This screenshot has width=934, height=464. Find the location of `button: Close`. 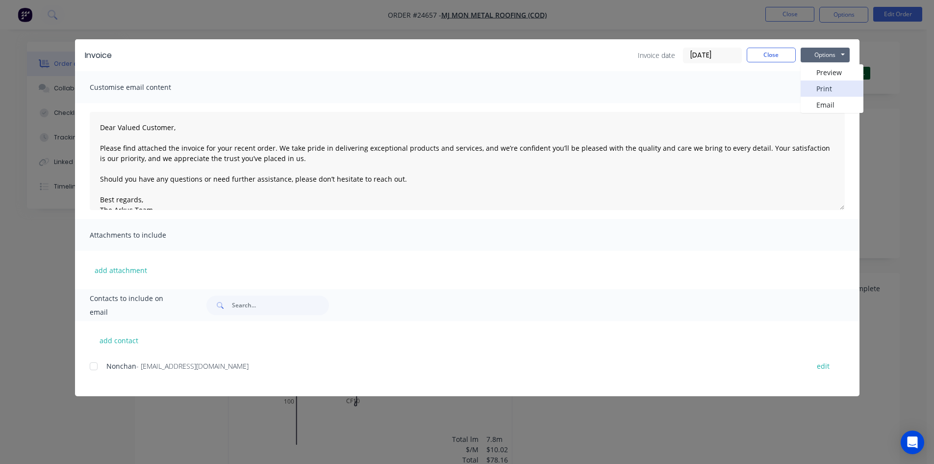

button: Close is located at coordinates (772, 55).